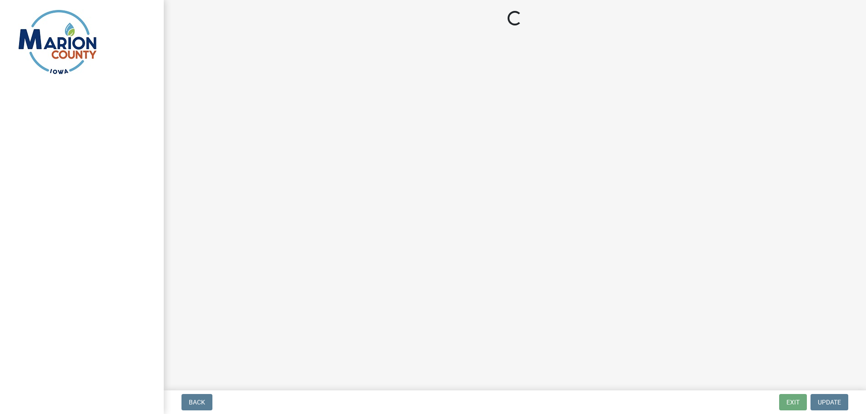 Image resolution: width=866 pixels, height=414 pixels. What do you see at coordinates (793, 403) in the screenshot?
I see `button: Exit` at bounding box center [793, 403].